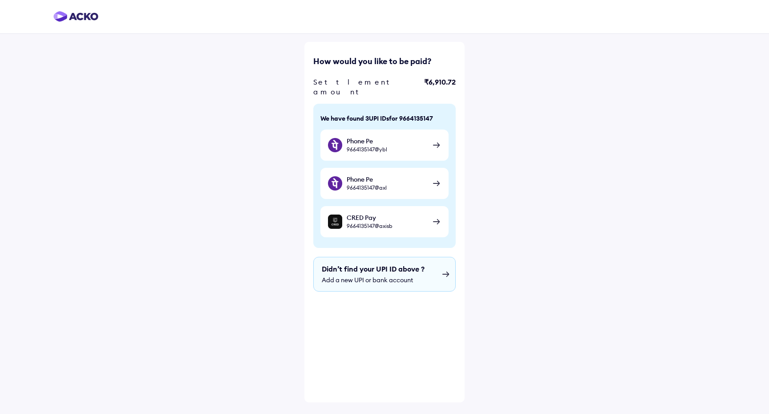 The image size is (769, 414). What do you see at coordinates (366, 149) in the screenshot?
I see `span: 9664135147@ybl` at bounding box center [366, 149].